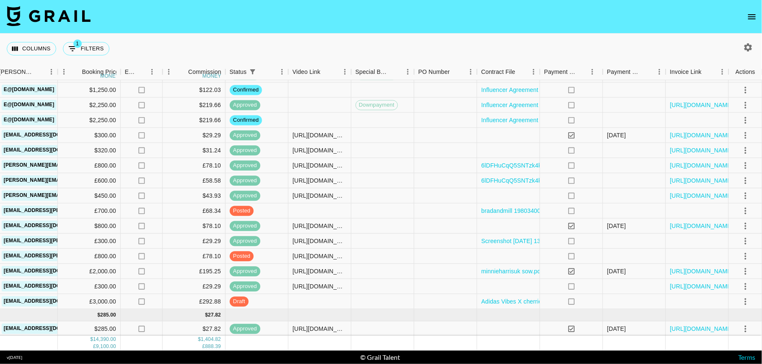 This screenshot has height=364, width=762. Describe the element at coordinates (49, 16) in the screenshot. I see `img: Grail Talent` at that location.